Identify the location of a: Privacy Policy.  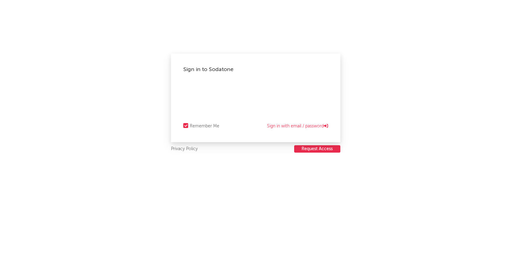
(184, 149).